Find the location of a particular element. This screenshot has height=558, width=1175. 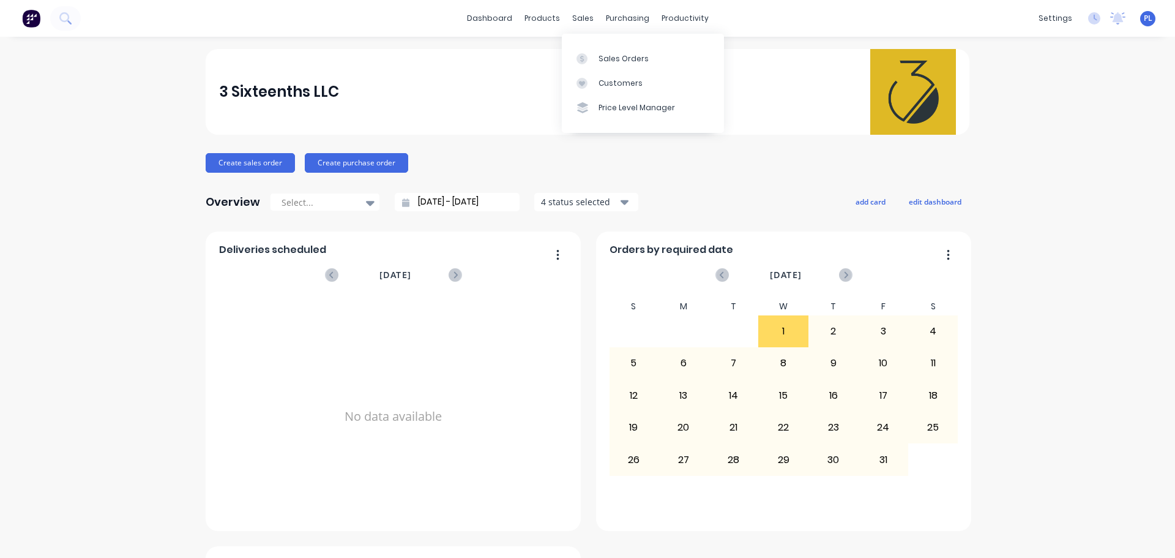

div: 24 is located at coordinates (883, 427).